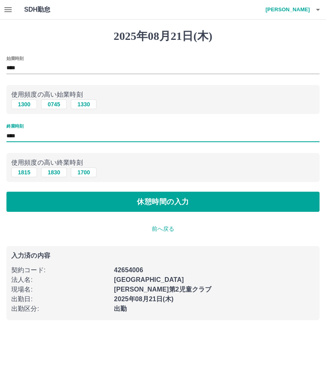 This screenshot has height=389, width=326. I want to click on button: 1830, so click(54, 172).